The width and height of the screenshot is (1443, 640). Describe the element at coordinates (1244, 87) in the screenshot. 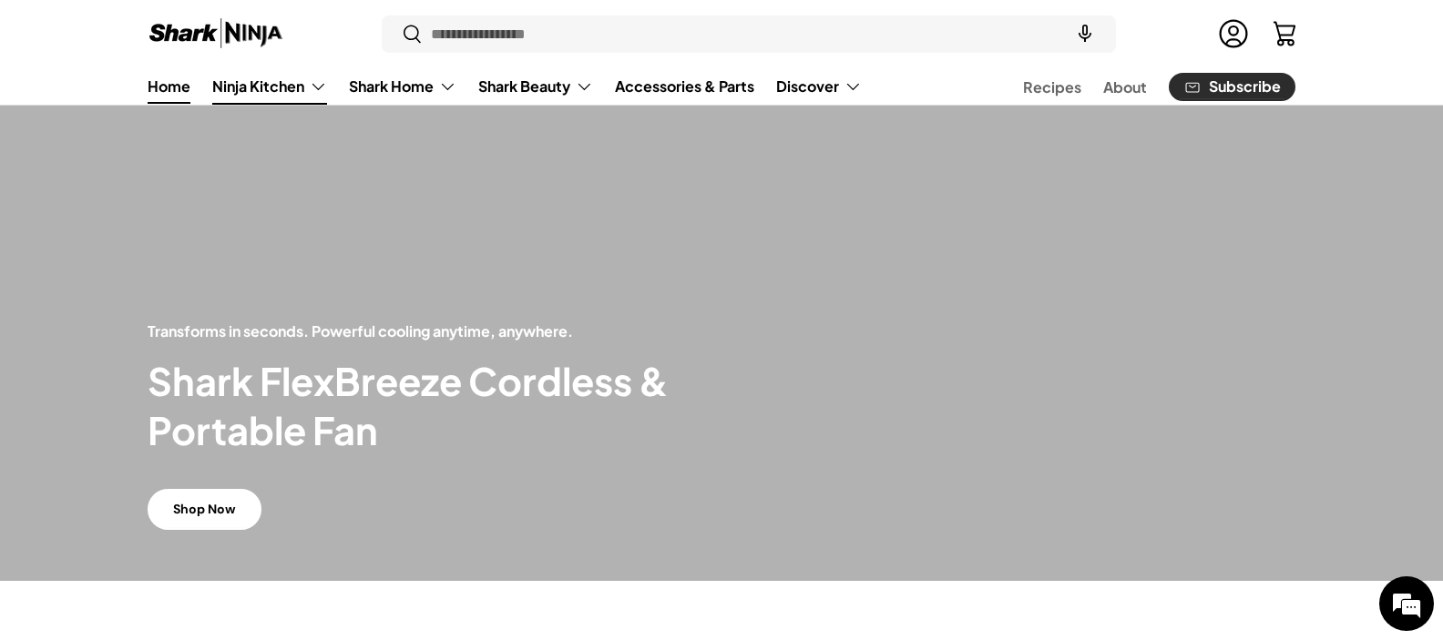

I see `span: Subscribe` at that location.